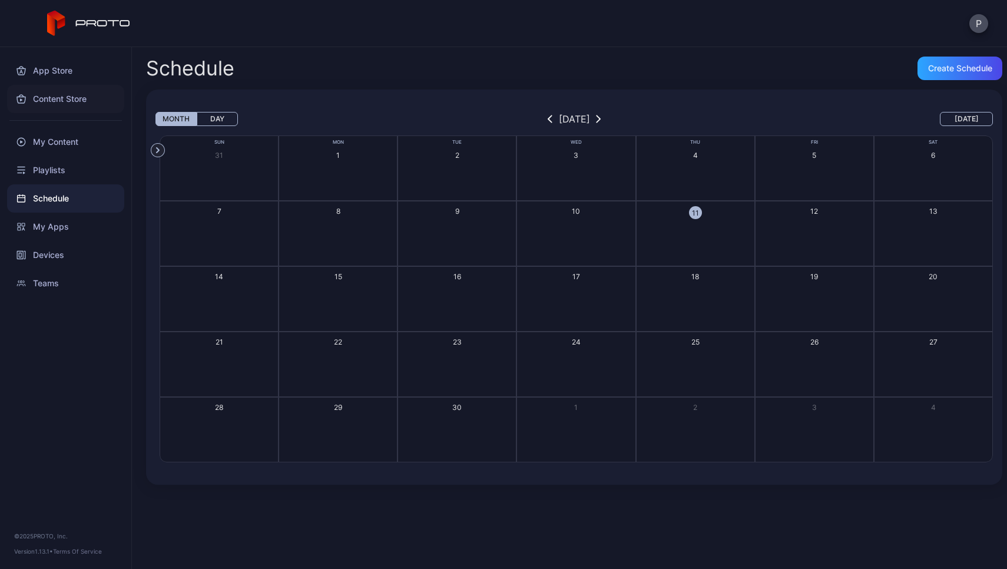 The height and width of the screenshot is (569, 1007). What do you see at coordinates (338, 211) in the screenshot?
I see `div: 8` at bounding box center [338, 211].